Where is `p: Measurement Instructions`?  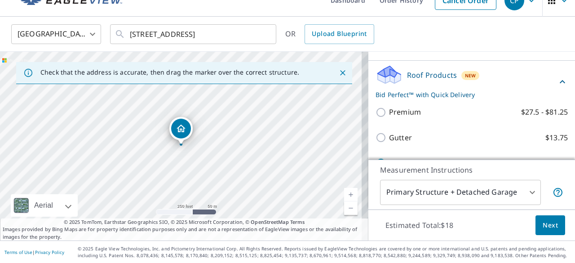 p: Measurement Instructions is located at coordinates (472, 170).